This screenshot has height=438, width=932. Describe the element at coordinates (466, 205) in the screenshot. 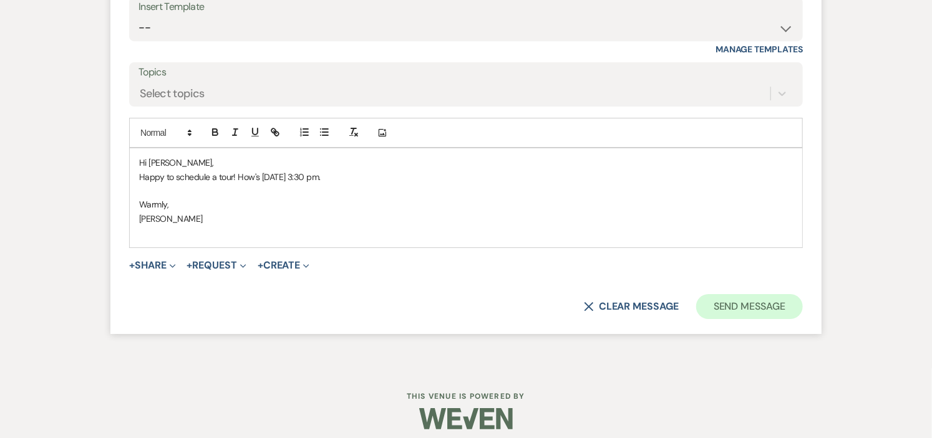

I see `p: Warmly,` at that location.